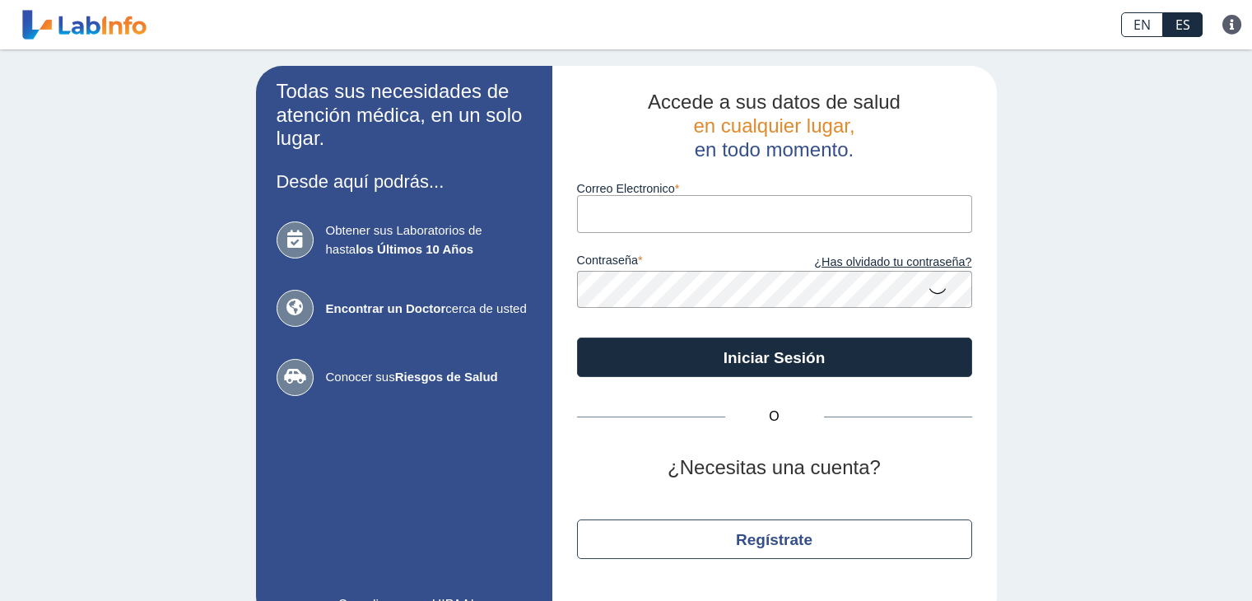  What do you see at coordinates (774, 357) in the screenshot?
I see `button: Iniciar Sesión` at bounding box center [774, 357].